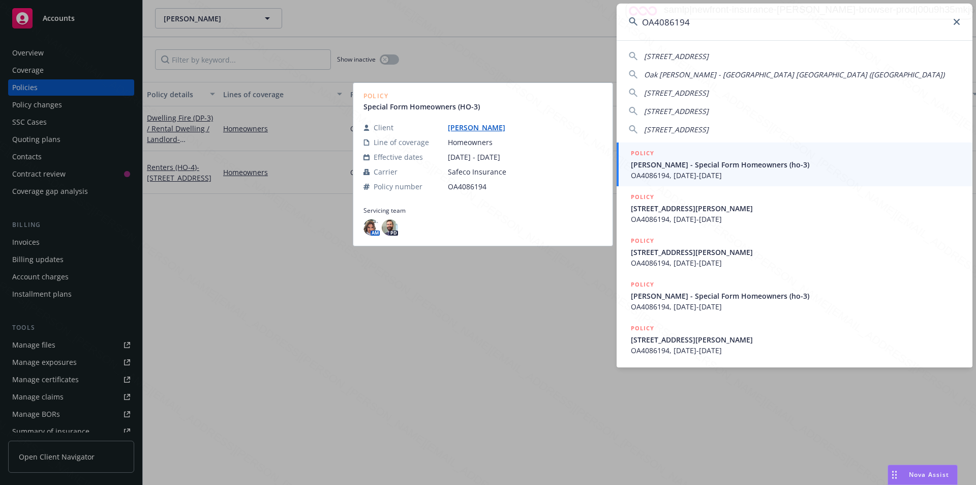  Describe the element at coordinates (929, 474) in the screenshot. I see `span: Nova Assist` at that location.